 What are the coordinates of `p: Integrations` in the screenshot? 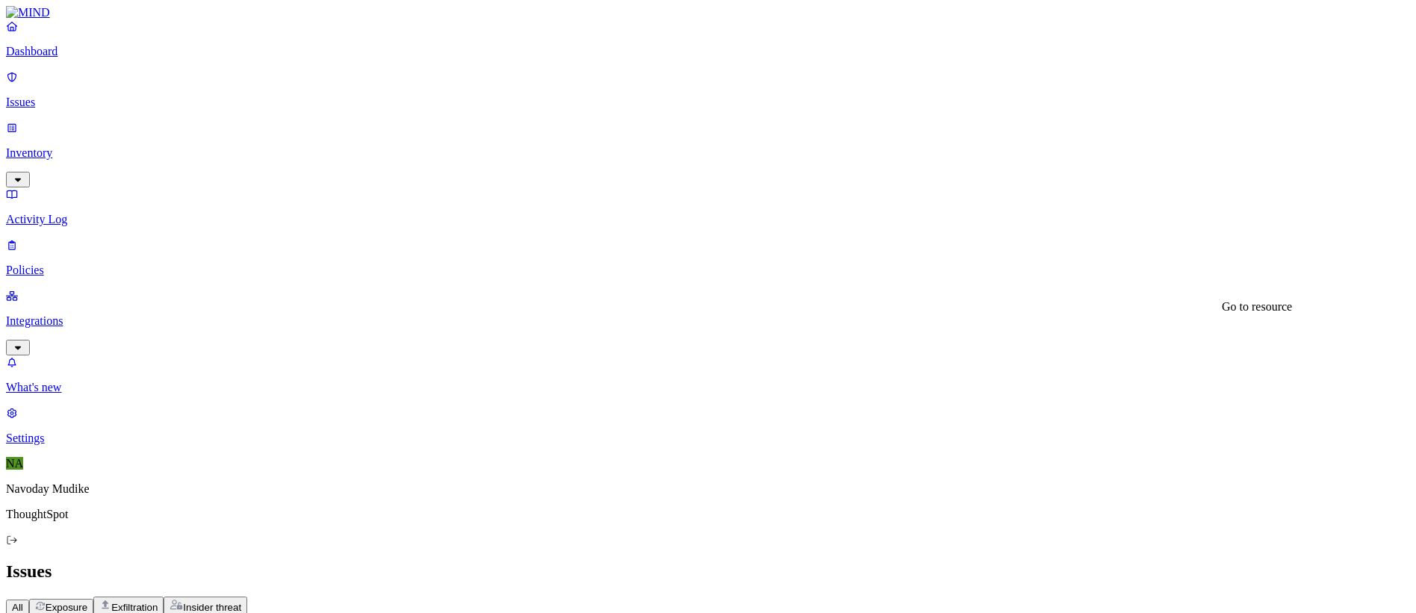 It's located at (708, 321).